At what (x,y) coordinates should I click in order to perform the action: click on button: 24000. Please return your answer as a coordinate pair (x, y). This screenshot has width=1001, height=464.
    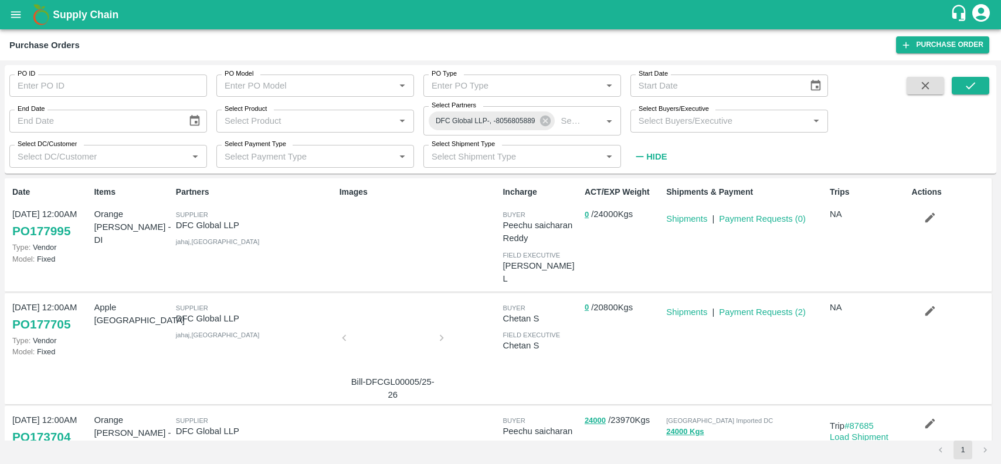
    Looking at the image, I should click on (595, 420).